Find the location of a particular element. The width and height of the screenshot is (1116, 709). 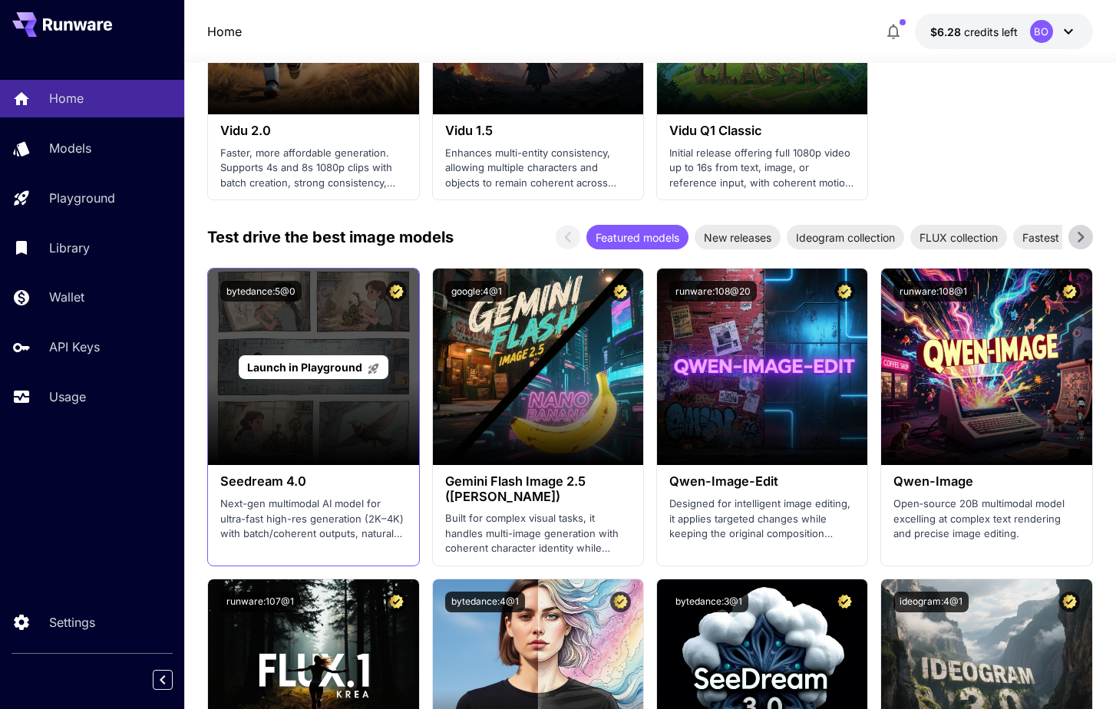

div: New releases is located at coordinates (738, 237).